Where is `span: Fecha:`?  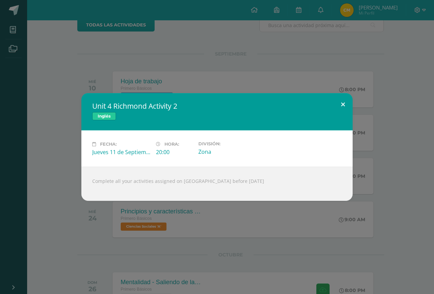
span: Fecha: is located at coordinates (108, 144).